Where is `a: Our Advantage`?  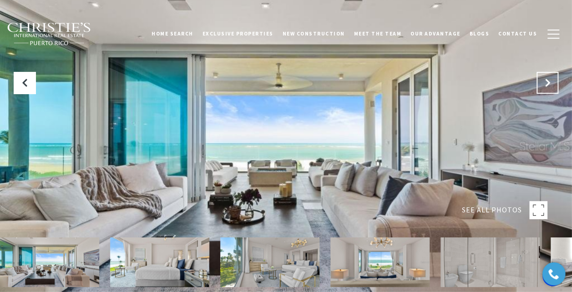
a: Our Advantage is located at coordinates (435, 34).